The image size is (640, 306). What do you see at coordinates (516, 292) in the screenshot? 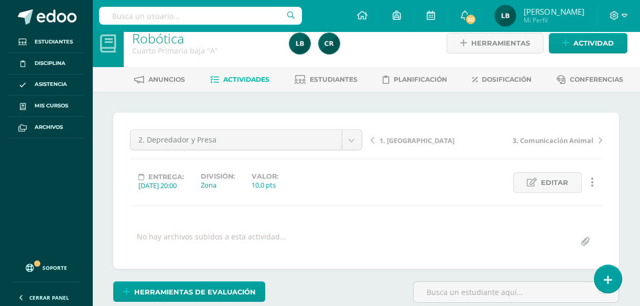
I see `input: Busca un estudiante aquí...` at bounding box center [516, 292].